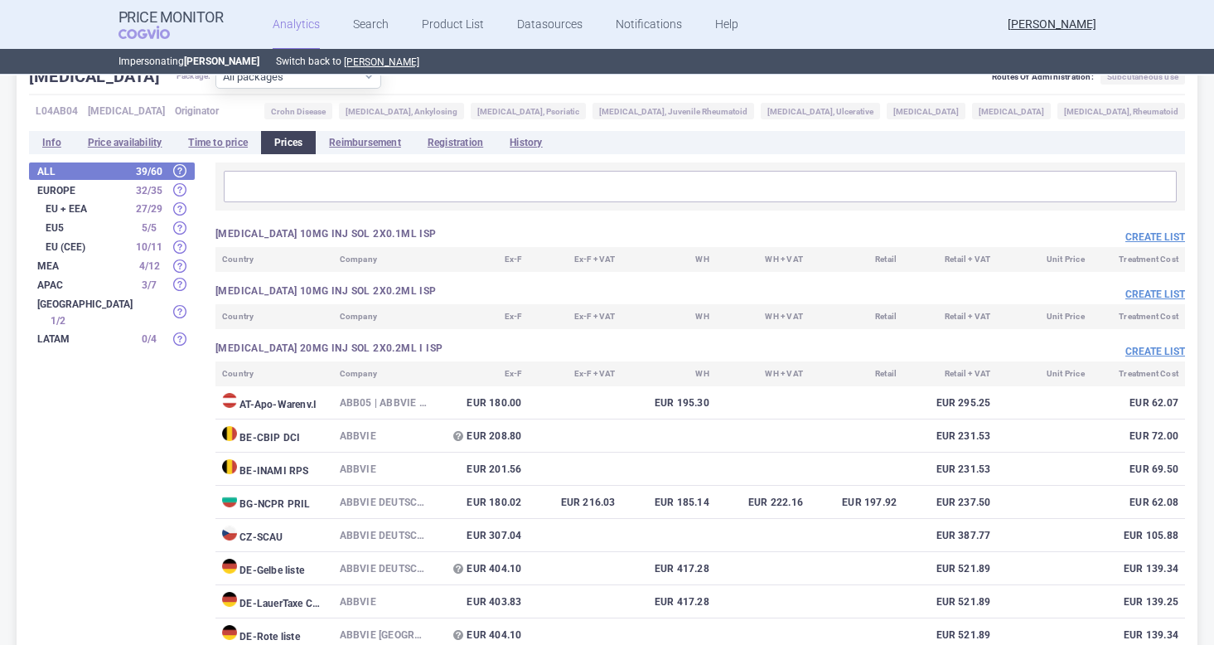 The height and width of the screenshot is (645, 1214). Describe the element at coordinates (288, 143) in the screenshot. I see `li: Prices` at that location.